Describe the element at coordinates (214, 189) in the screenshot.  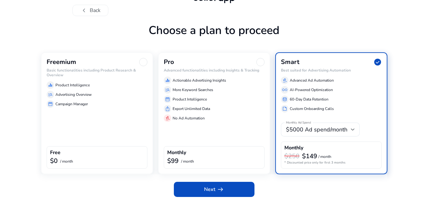
I see `span: Next` at that location.